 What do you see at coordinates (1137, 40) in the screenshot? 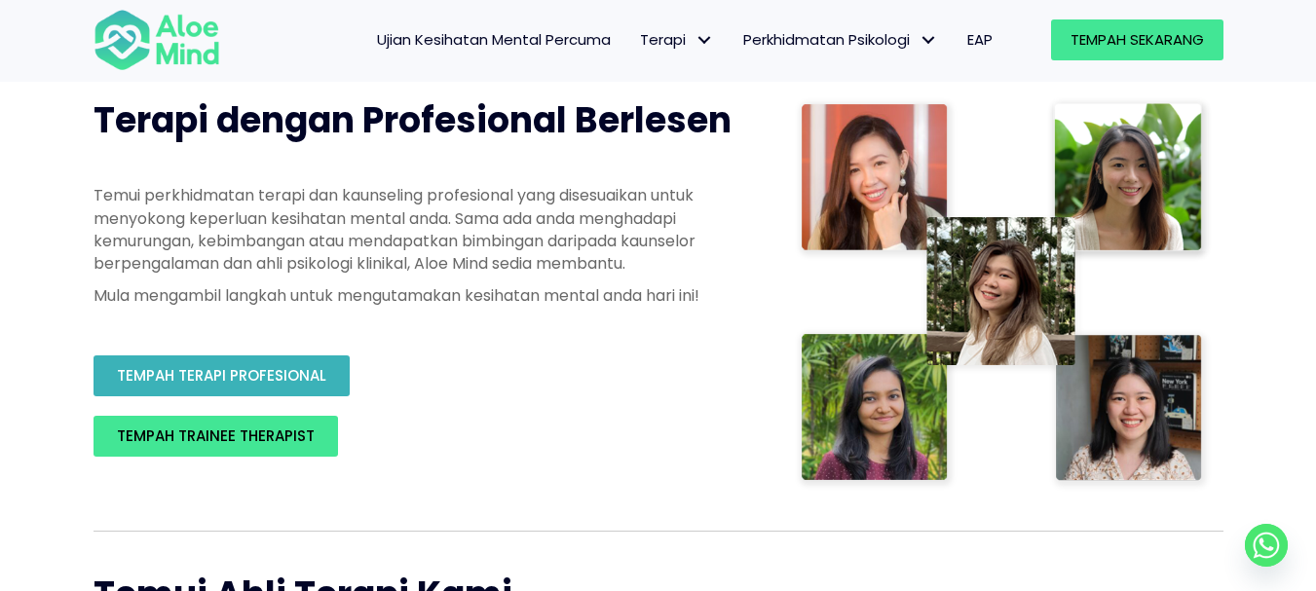
I see `a: Tempah Sekarang` at bounding box center [1137, 40].